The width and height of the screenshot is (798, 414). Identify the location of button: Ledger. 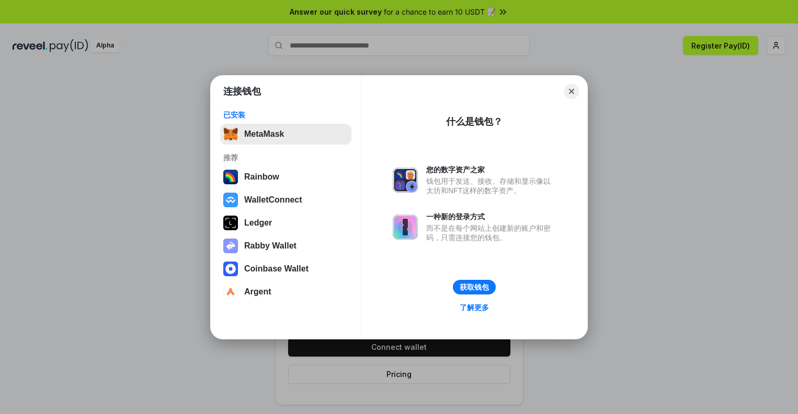
(285, 223).